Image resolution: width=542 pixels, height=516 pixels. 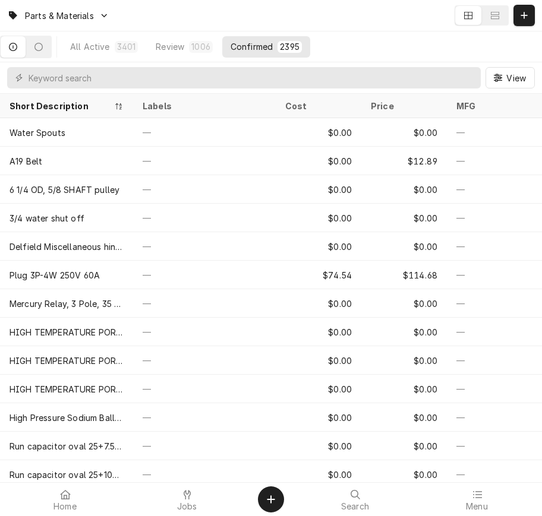 I want to click on div: $12.89, so click(x=404, y=161).